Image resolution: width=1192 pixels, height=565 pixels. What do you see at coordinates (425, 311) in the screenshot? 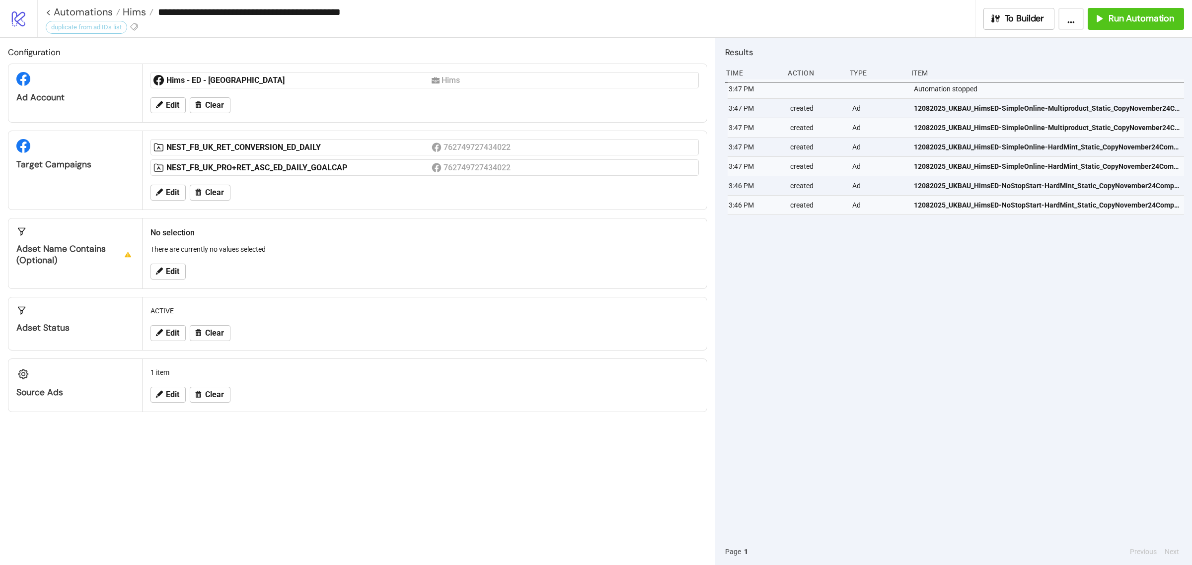
I see `div: ACTIVE` at bounding box center [425, 311].